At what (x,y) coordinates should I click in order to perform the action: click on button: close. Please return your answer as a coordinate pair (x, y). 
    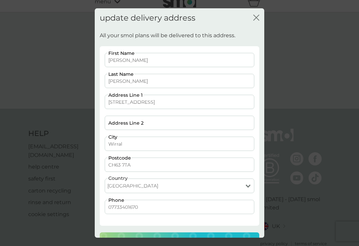
    Looking at the image, I should click on (257, 18).